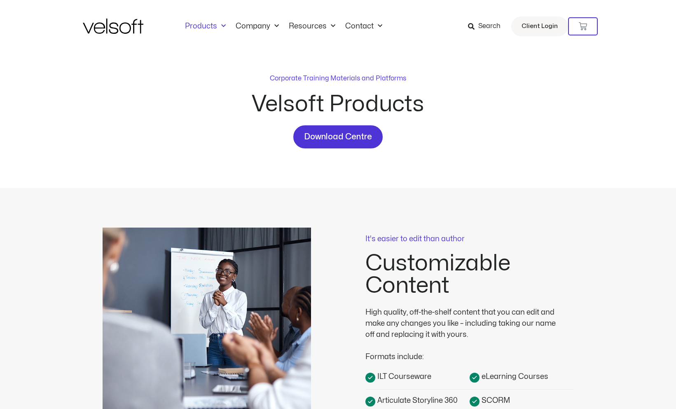  I want to click on span: Search, so click(489, 26).